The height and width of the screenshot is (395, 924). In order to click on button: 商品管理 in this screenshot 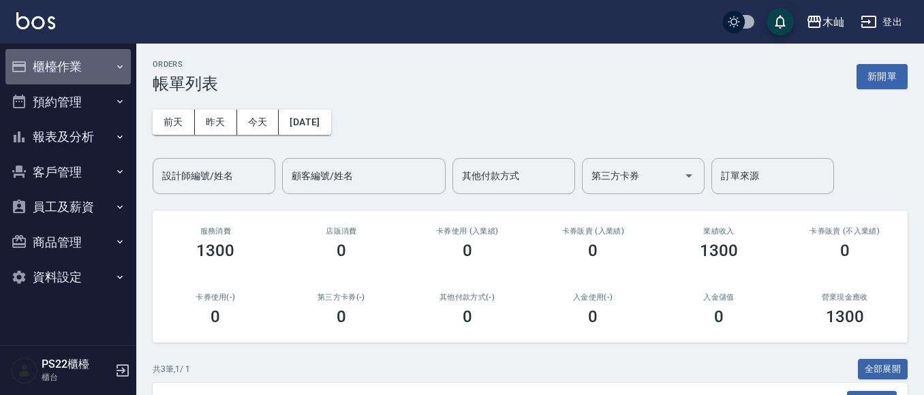, I will do `click(68, 243)`.